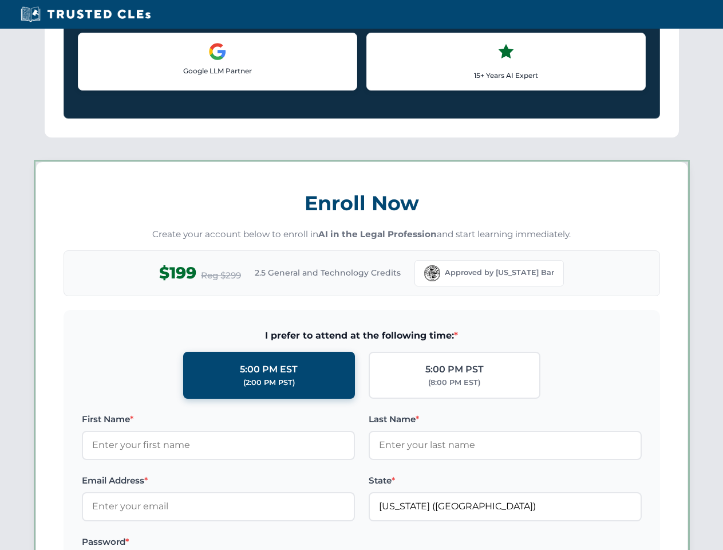  What do you see at coordinates (221, 275) in the screenshot?
I see `span: Reg $299` at bounding box center [221, 275].